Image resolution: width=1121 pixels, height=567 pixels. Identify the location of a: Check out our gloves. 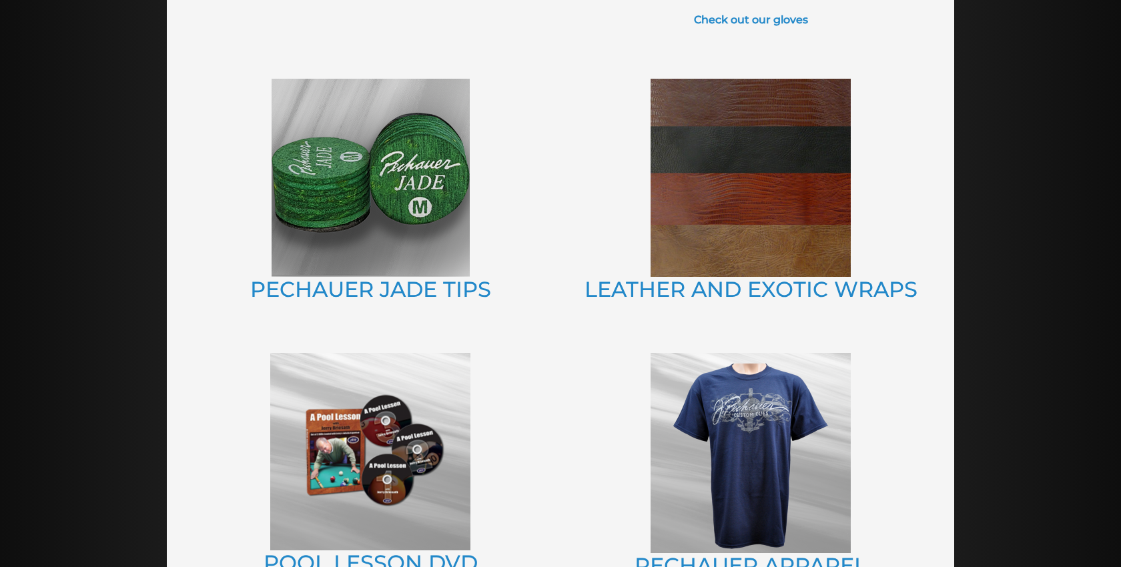
(750, 19).